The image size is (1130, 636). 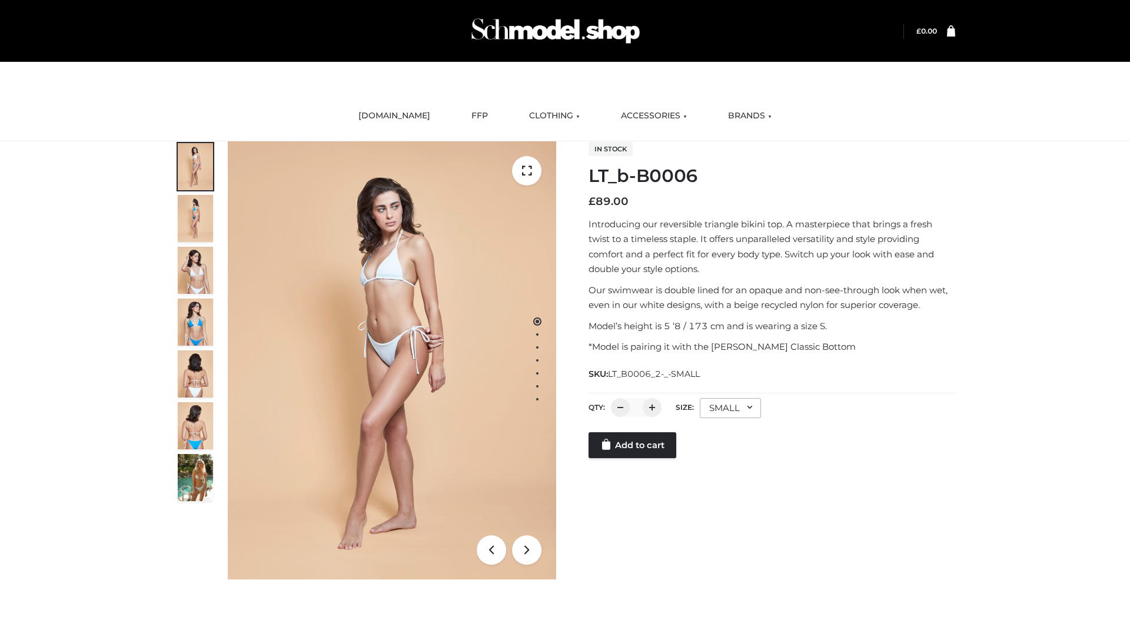 What do you see at coordinates (926, 31) in the screenshot?
I see `a: £0.00` at bounding box center [926, 31].